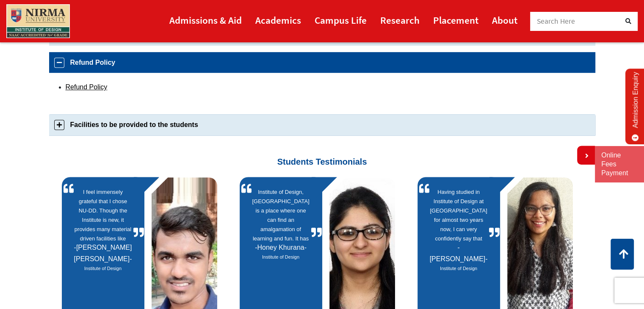 This screenshot has width=644, height=309. What do you see at coordinates (620, 164) in the screenshot?
I see `a: Online Fees Payment` at bounding box center [620, 164].